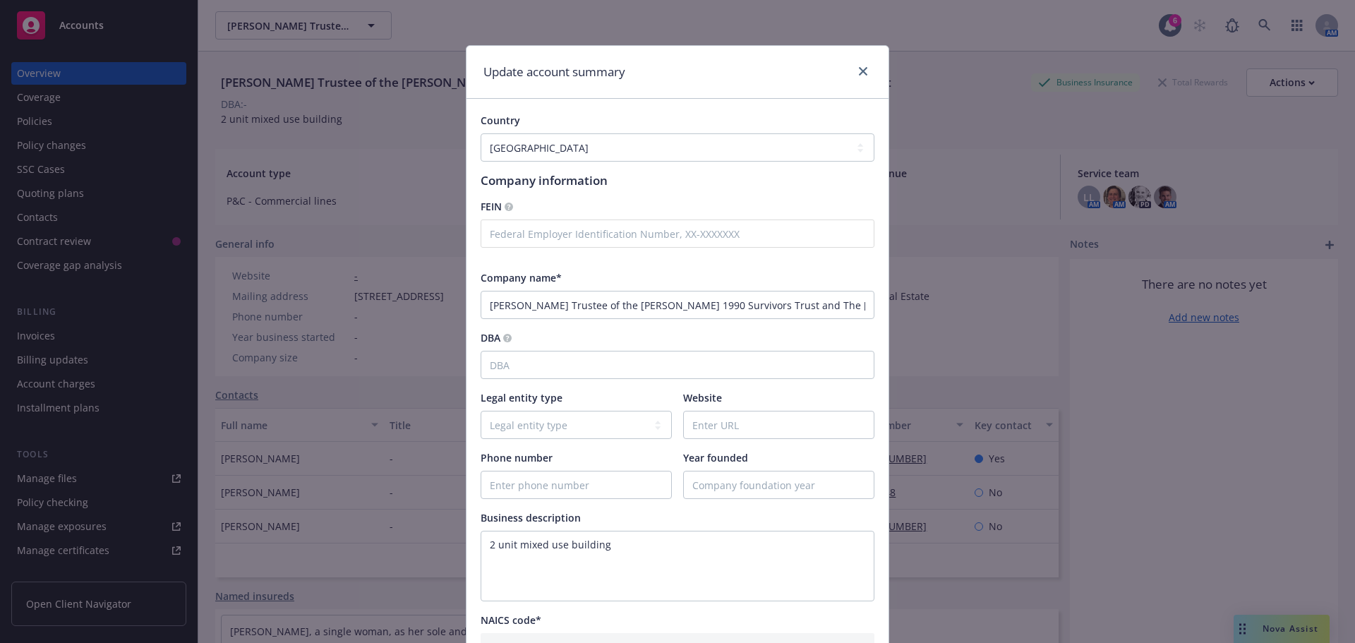 This screenshot has height=643, width=1355. What do you see at coordinates (500, 120) in the screenshot?
I see `span: Country` at bounding box center [500, 120].